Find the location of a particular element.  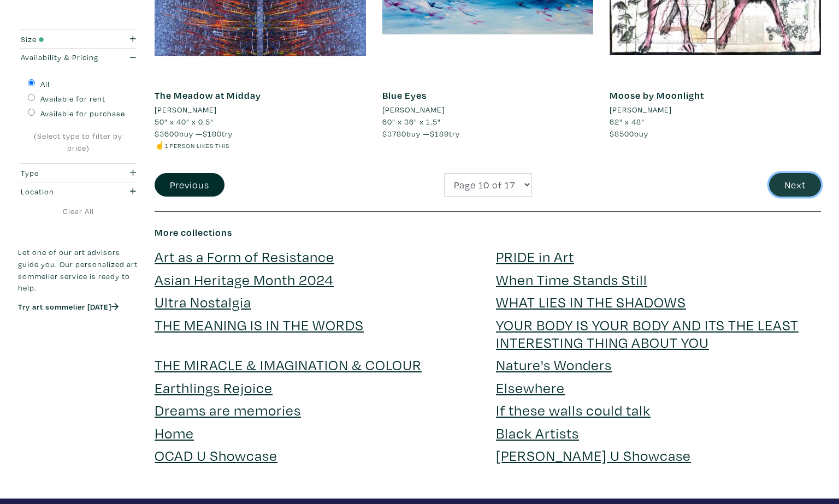

label: Available for purchase is located at coordinates (82, 114).